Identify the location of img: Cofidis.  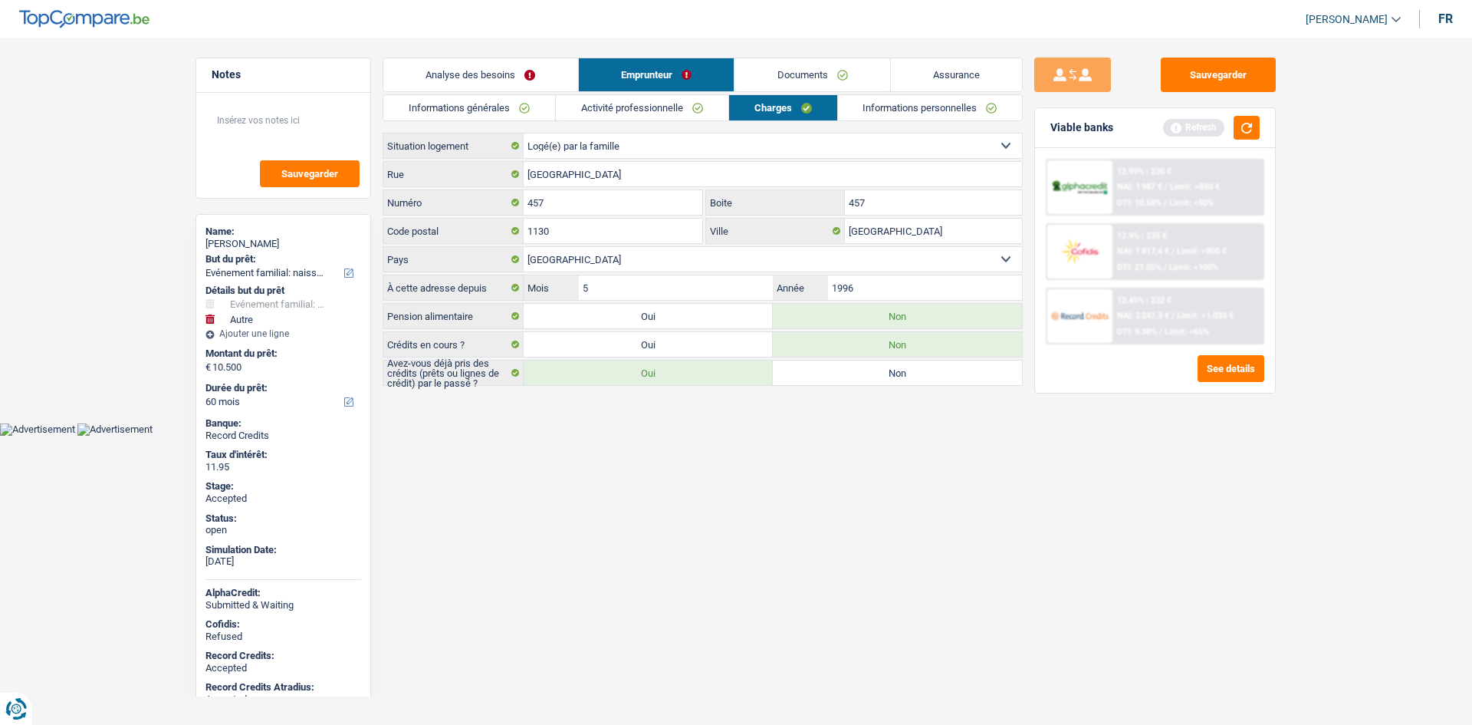
(1080, 251).